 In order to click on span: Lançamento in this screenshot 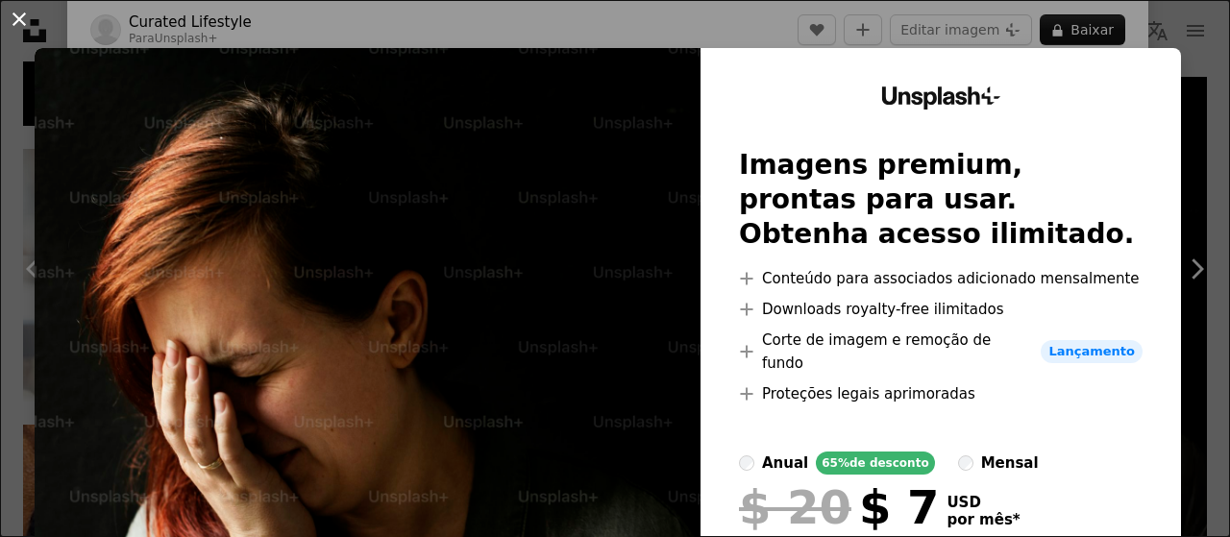, I will do `click(1092, 352)`.